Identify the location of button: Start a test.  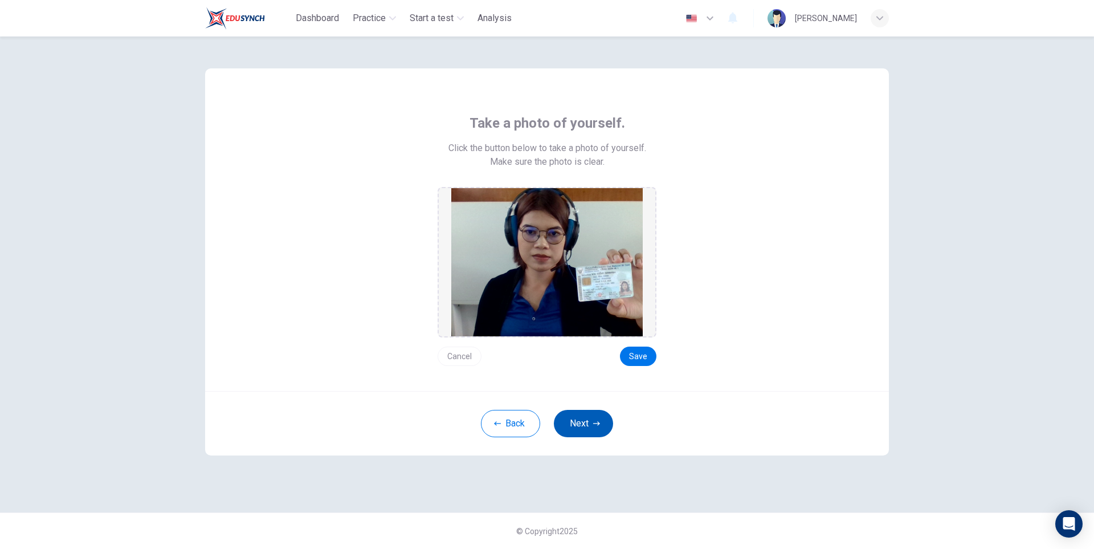
(436, 18).